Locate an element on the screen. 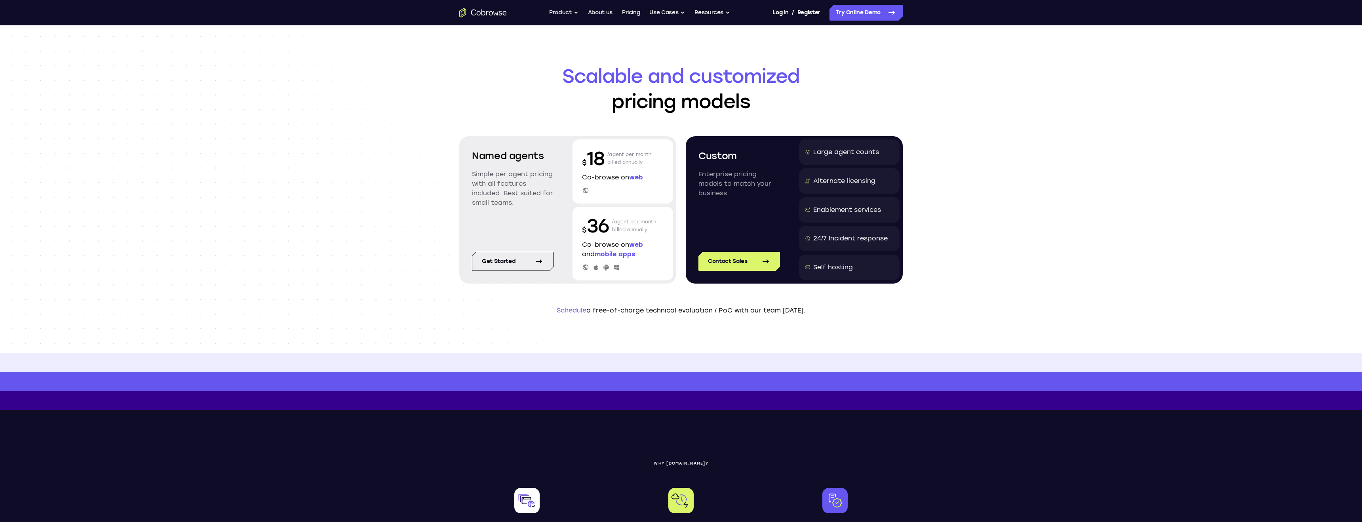 The width and height of the screenshot is (1362, 522). a: Schedule is located at coordinates (571, 310).